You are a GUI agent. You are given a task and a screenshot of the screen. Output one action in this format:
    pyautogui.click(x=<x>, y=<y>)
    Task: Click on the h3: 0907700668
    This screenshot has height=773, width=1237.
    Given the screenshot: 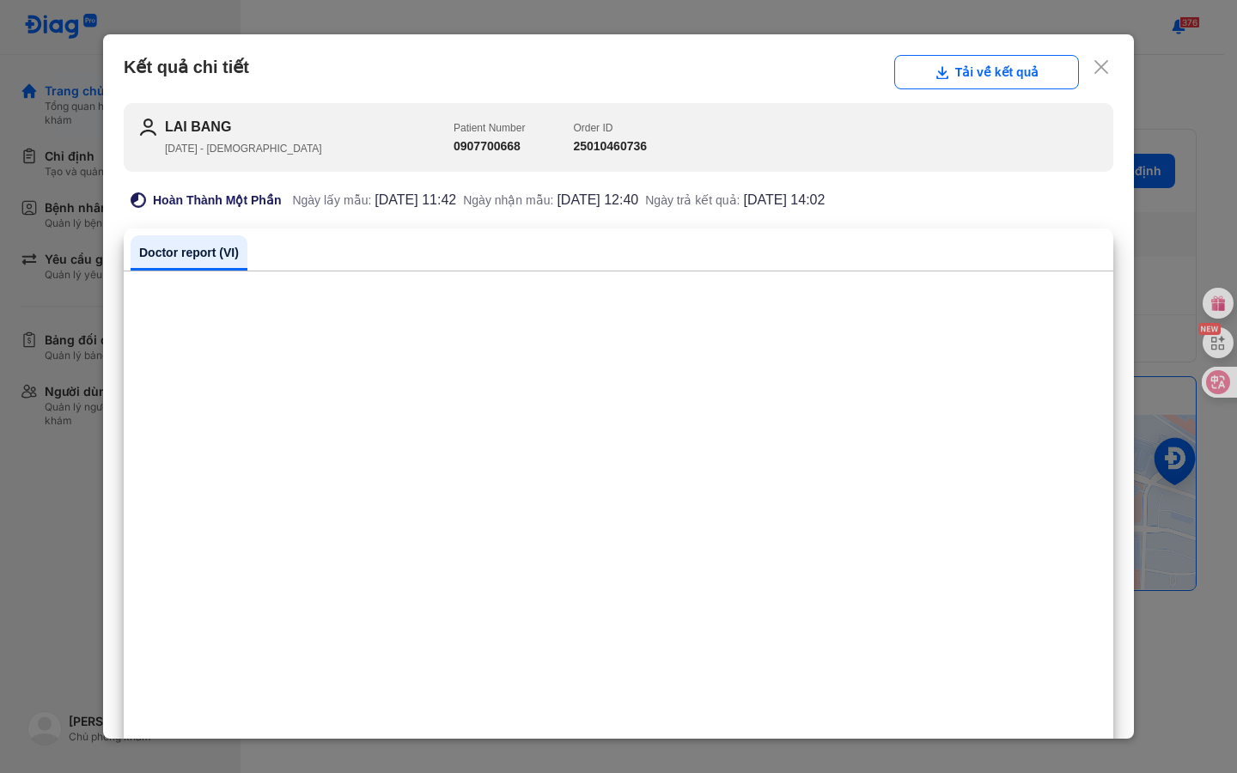 What is the action you would take?
    pyautogui.click(x=489, y=146)
    